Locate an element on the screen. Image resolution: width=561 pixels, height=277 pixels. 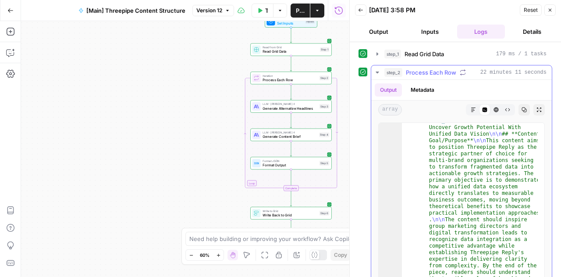
span: array is located at coordinates (390, 110).